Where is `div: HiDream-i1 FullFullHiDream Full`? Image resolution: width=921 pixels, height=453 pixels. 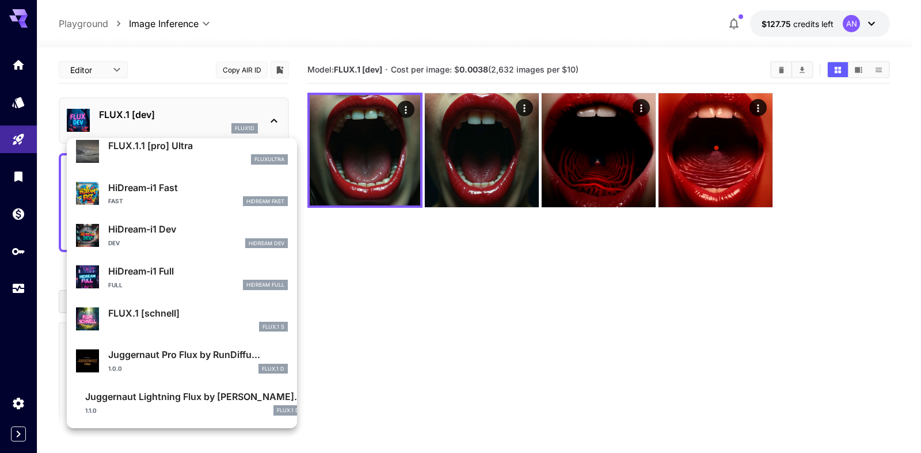 div: HiDream-i1 FullFullHiDream Full is located at coordinates (182, 277).